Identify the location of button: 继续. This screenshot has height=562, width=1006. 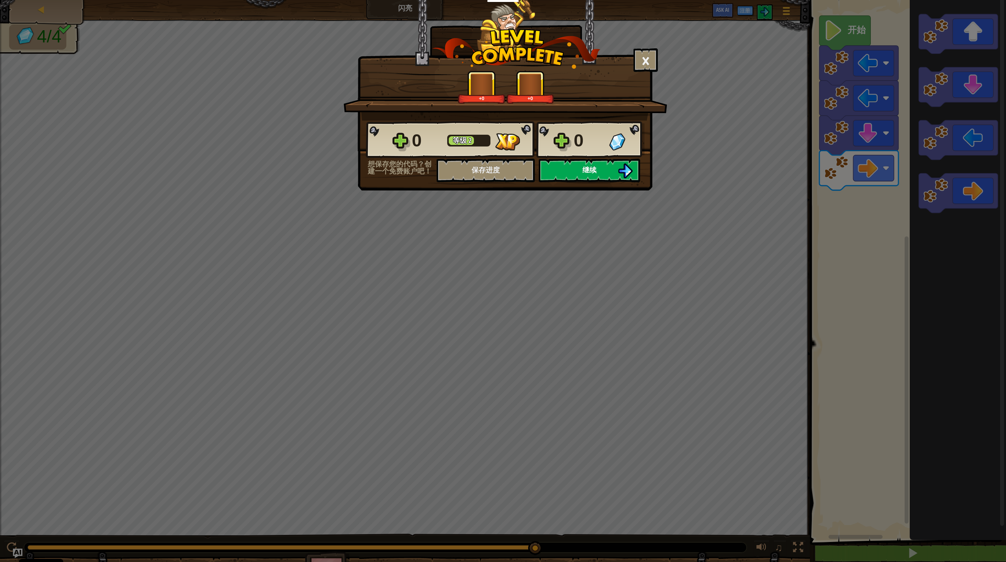
(590, 171).